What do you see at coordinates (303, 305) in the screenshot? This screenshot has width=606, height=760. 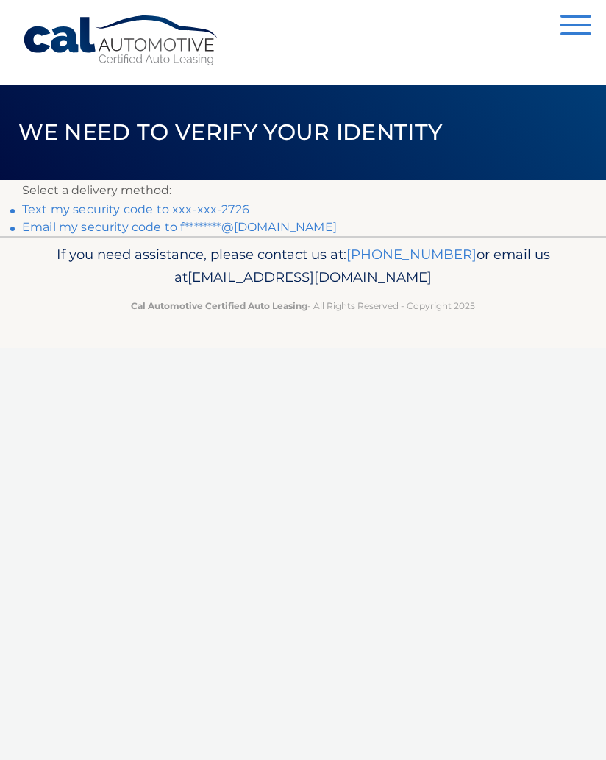 I see `p: - All Rights Reserved - Copyright 2025` at bounding box center [303, 305].